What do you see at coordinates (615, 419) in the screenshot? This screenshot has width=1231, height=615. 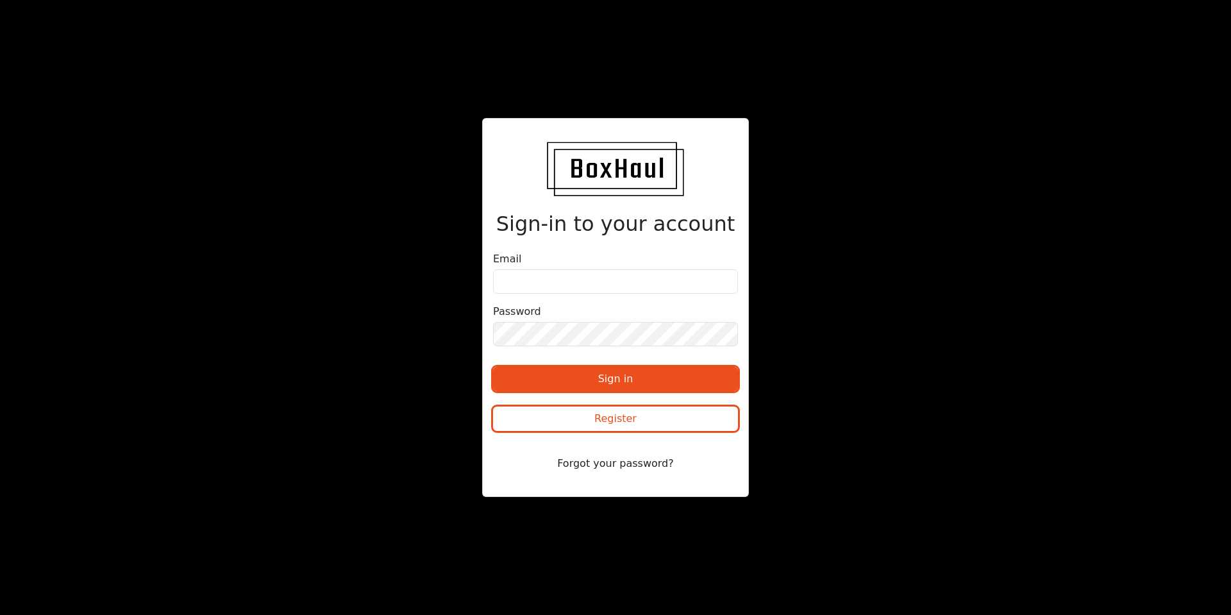 I see `button: Register` at bounding box center [615, 419].